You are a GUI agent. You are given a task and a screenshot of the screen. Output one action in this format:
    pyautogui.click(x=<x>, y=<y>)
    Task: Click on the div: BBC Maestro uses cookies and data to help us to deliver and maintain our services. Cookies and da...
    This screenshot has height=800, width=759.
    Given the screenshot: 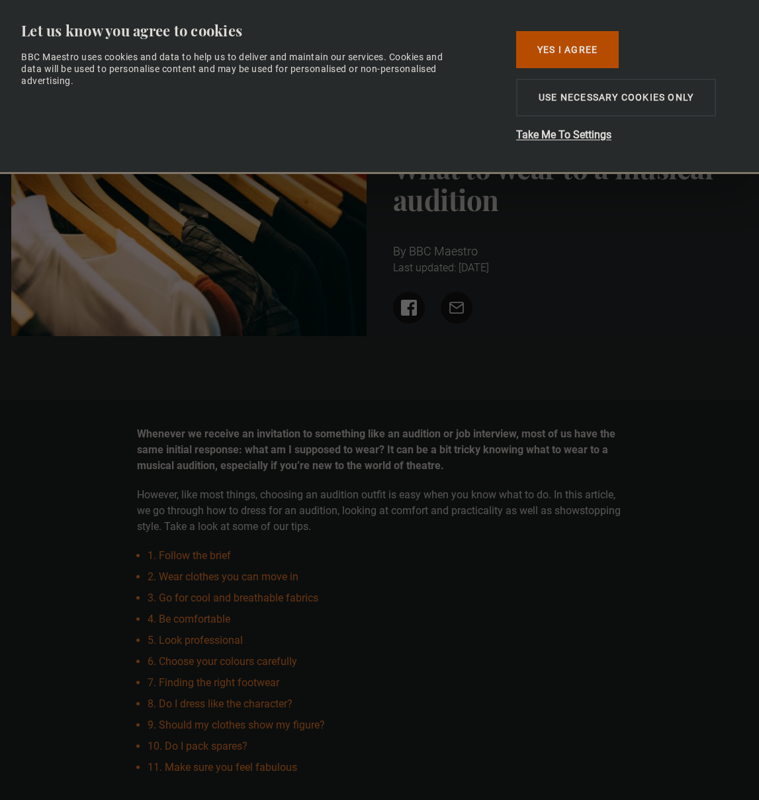 What is the action you would take?
    pyautogui.click(x=234, y=69)
    